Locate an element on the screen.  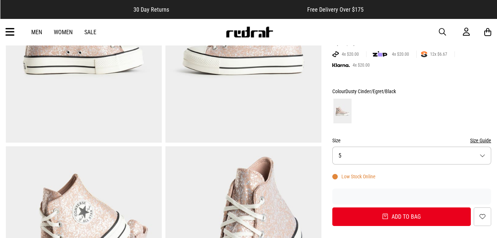
img: zip is located at coordinates (380, 54).